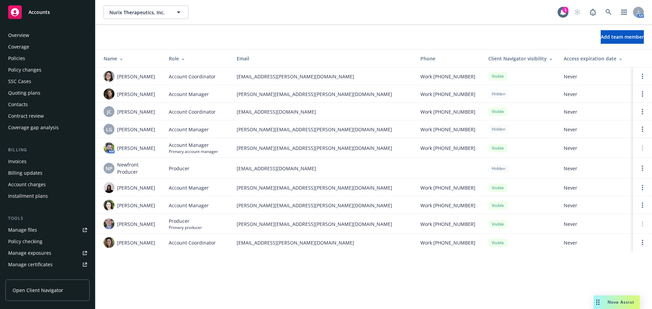  What do you see at coordinates (25, 276) in the screenshot?
I see `div: Manage claims` at bounding box center [25, 276].